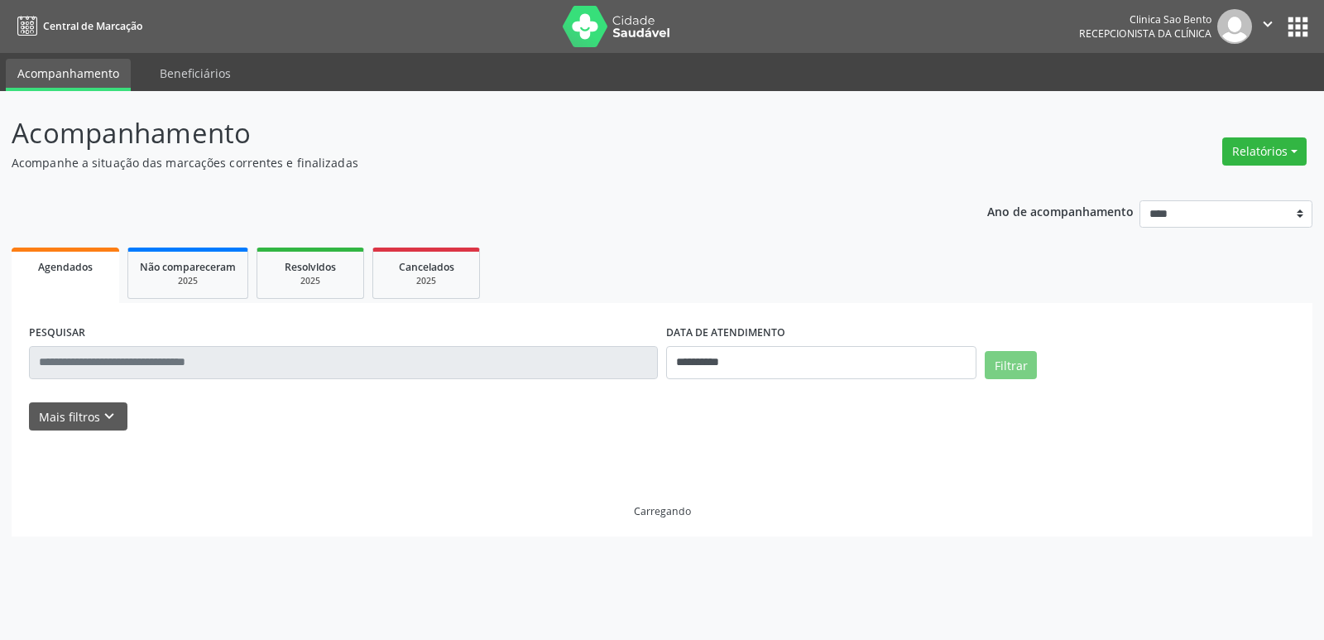 Image resolution: width=1324 pixels, height=640 pixels. Describe the element at coordinates (78, 416) in the screenshot. I see `button: Mais filtroskeyboard_arrow_down` at that location.